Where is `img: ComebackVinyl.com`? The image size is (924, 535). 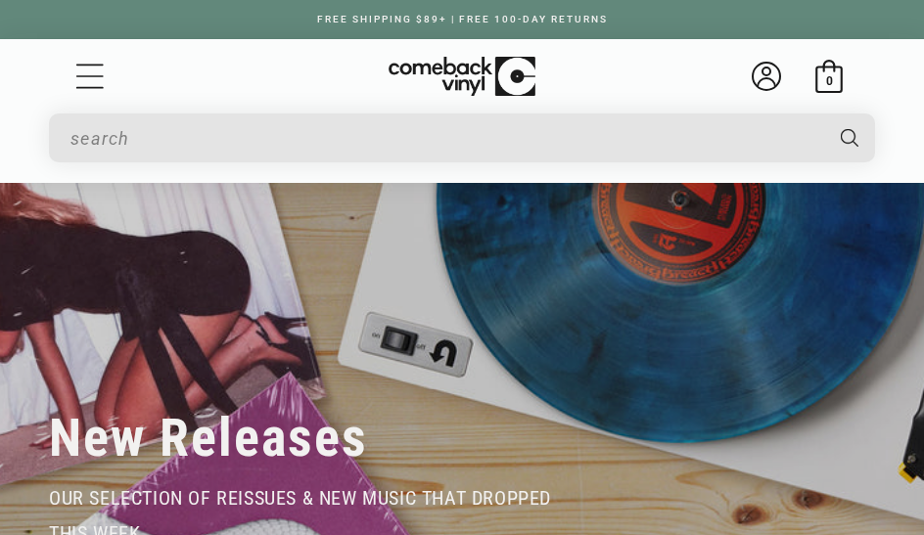
img: ComebackVinyl.com is located at coordinates (462, 76).